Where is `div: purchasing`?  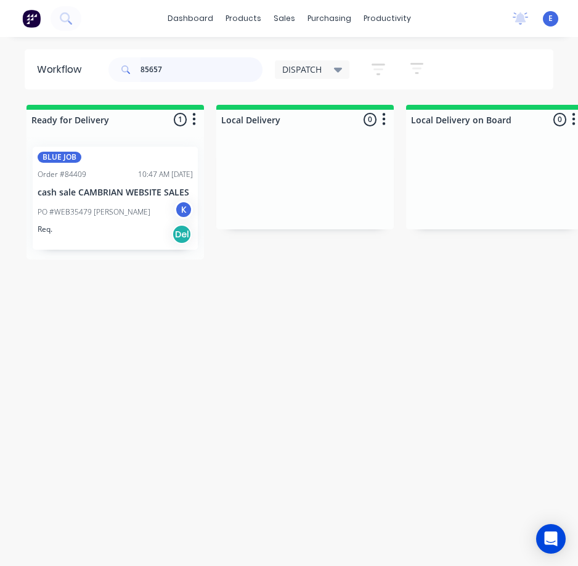 div: purchasing is located at coordinates (329, 18).